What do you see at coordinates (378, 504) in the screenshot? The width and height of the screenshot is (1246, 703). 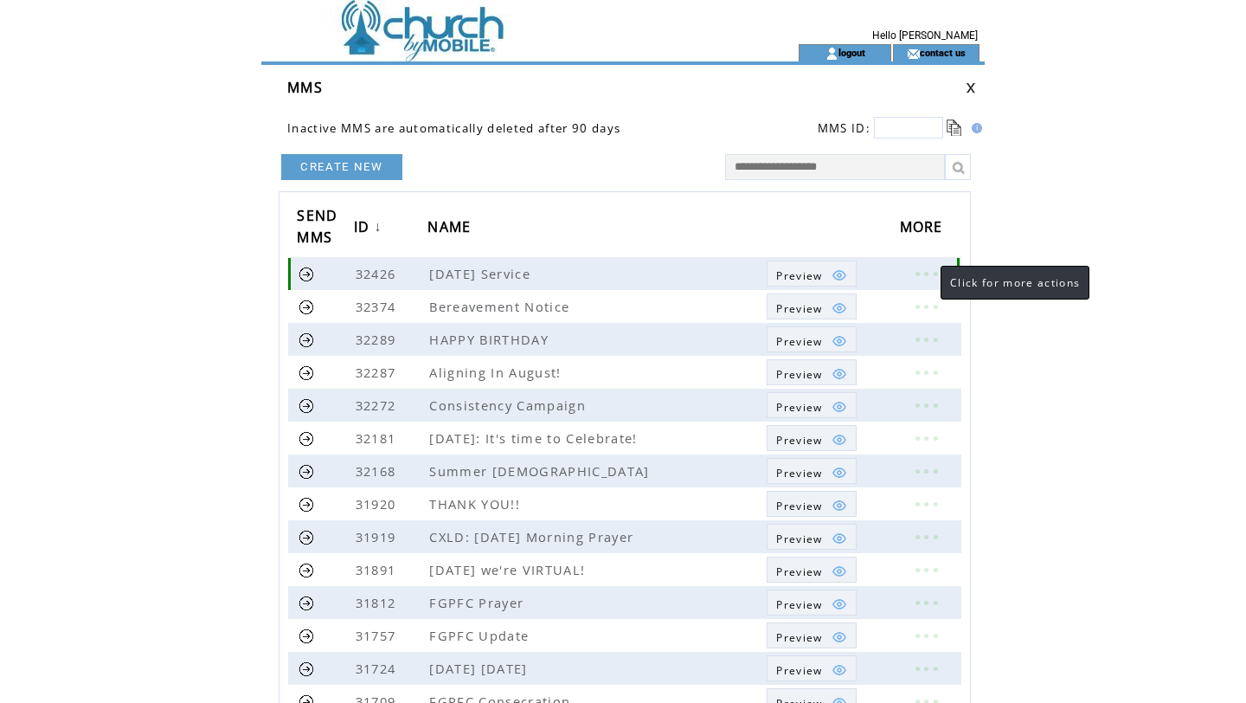 I see `span: 31920` at bounding box center [378, 504].